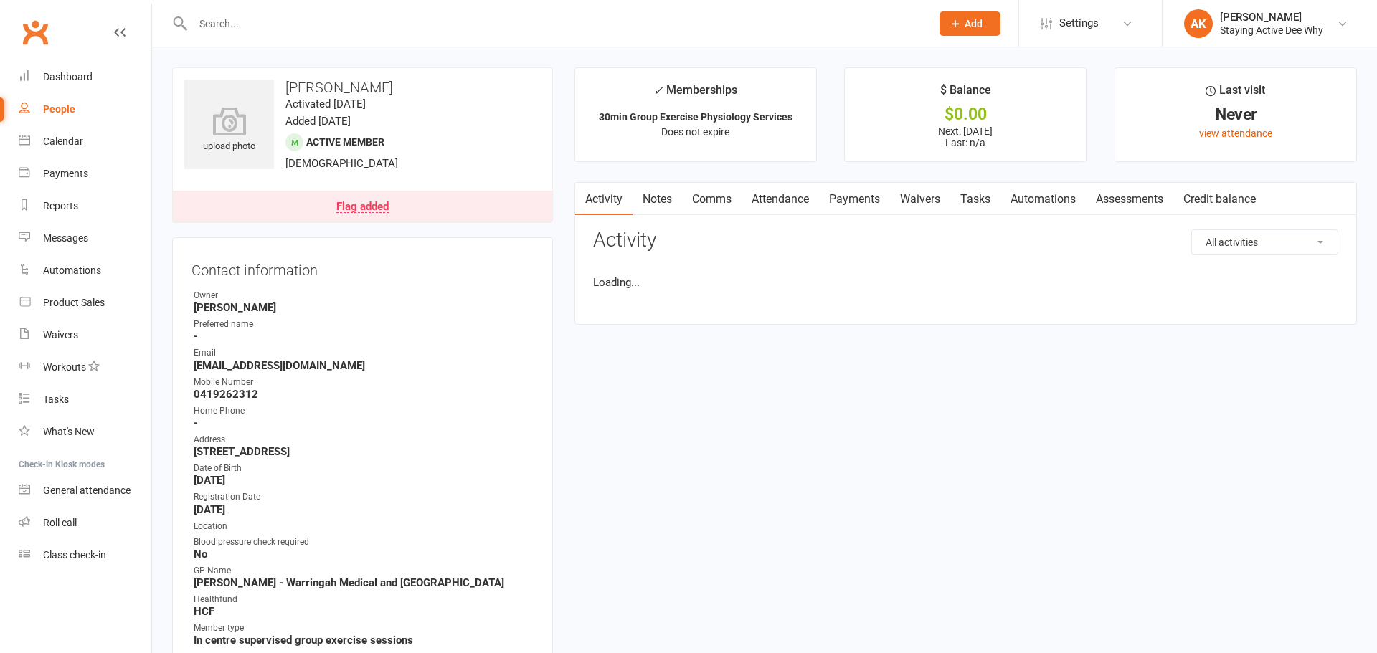 The width and height of the screenshot is (1377, 653). What do you see at coordinates (35, 32) in the screenshot?
I see `a: Clubworx` at bounding box center [35, 32].